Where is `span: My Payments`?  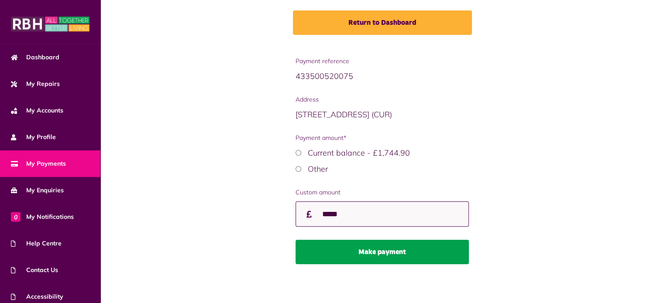
span: My Payments is located at coordinates (38, 164).